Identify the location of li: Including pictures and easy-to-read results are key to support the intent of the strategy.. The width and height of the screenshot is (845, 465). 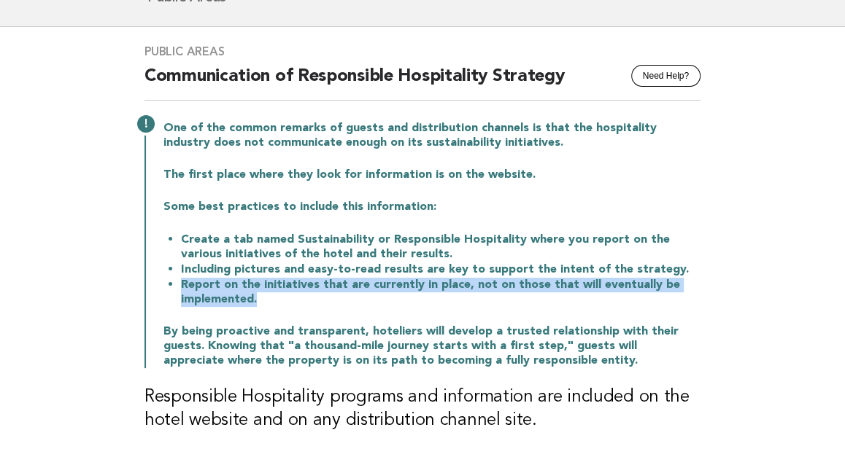
(441, 269).